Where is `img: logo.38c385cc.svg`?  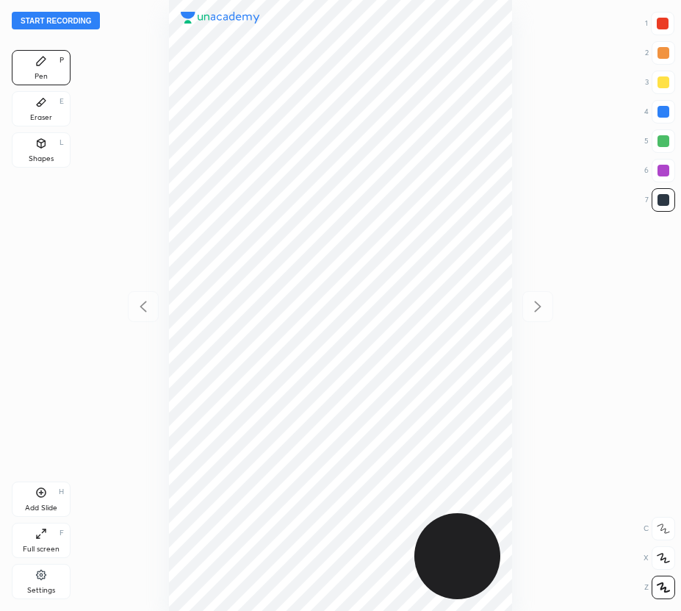 img: logo.38c385cc.svg is located at coordinates (220, 18).